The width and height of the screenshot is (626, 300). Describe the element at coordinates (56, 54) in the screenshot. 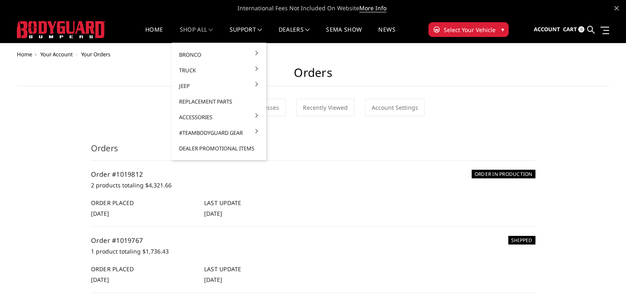

I see `span: Your Account` at that location.